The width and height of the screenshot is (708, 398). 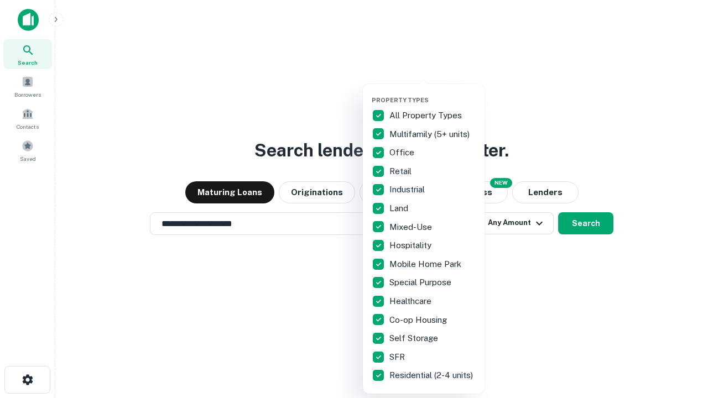 I want to click on p: Mobile Home Park, so click(x=426, y=264).